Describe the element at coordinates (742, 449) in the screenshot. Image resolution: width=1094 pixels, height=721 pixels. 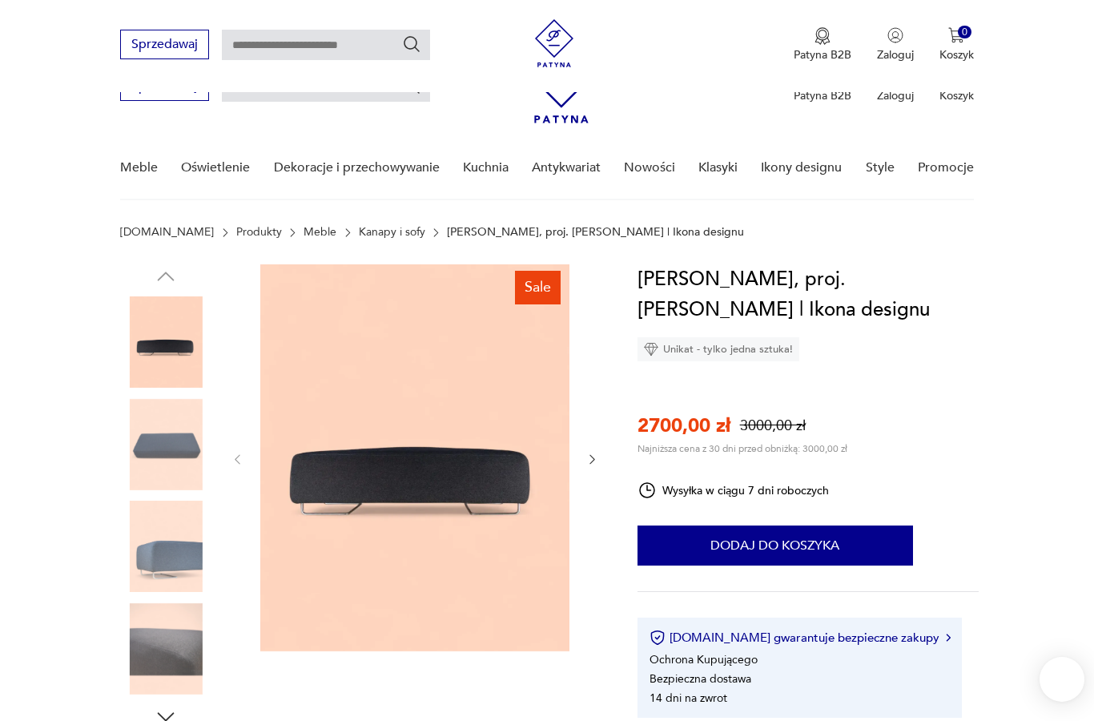
I see `p: Najniższa cena z 30 dni przed obniżką: 3000,00 zł` at that location.